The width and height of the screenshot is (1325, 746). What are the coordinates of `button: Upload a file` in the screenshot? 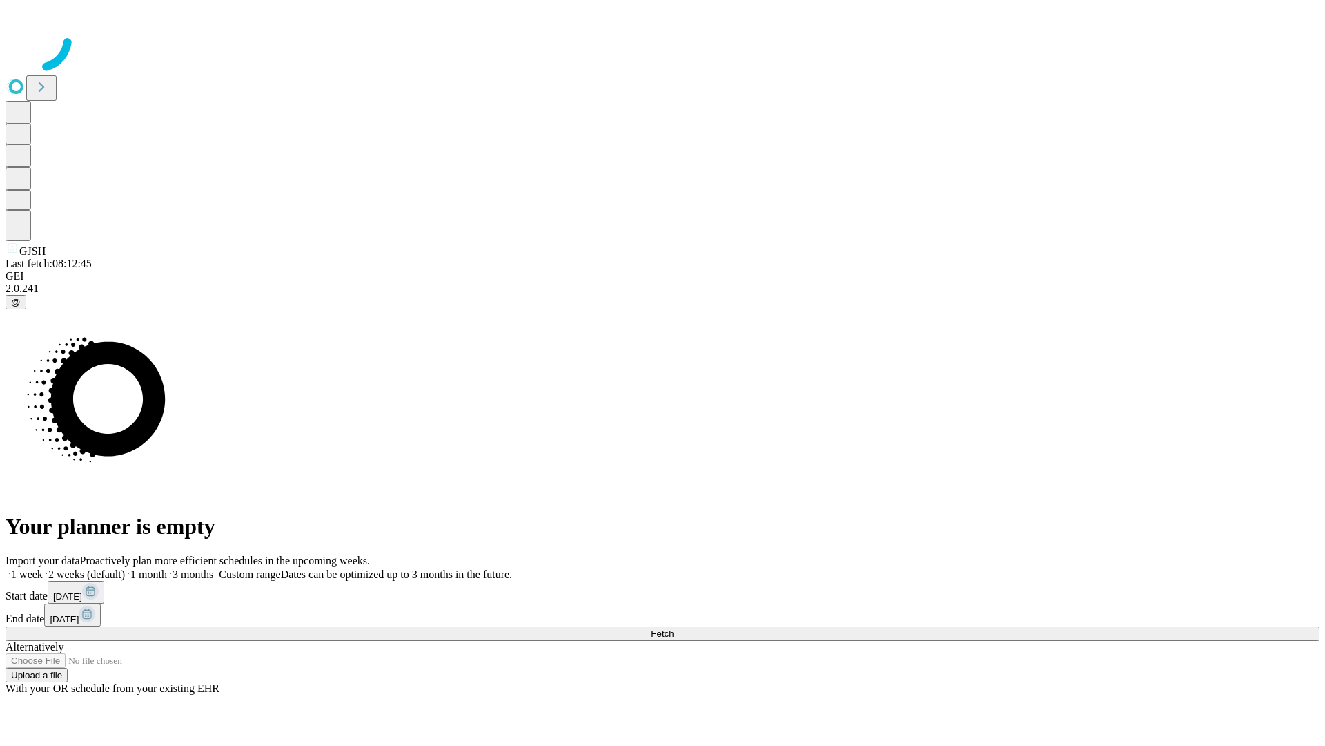 It's located at (37, 674).